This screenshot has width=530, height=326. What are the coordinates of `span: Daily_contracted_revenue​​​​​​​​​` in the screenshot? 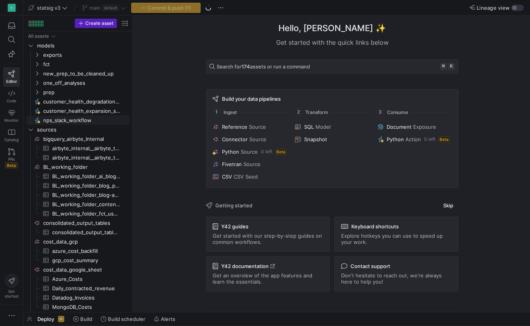 It's located at (86, 288).